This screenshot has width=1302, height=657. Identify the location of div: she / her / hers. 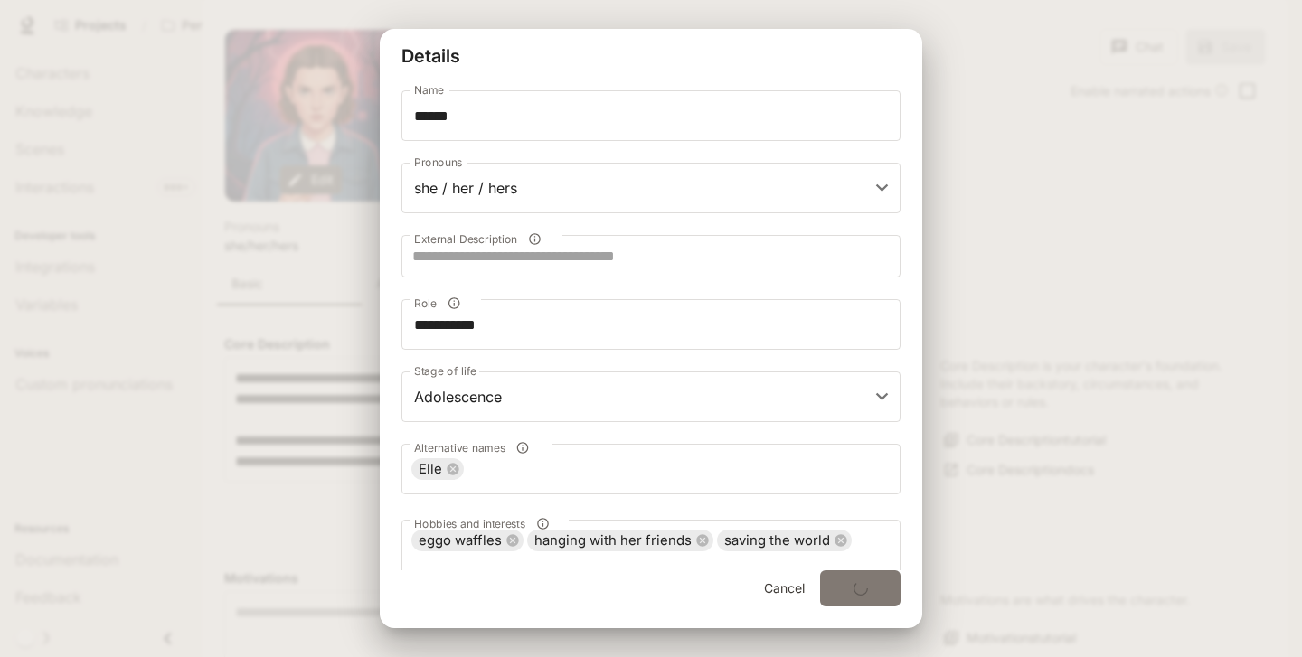
(651, 188).